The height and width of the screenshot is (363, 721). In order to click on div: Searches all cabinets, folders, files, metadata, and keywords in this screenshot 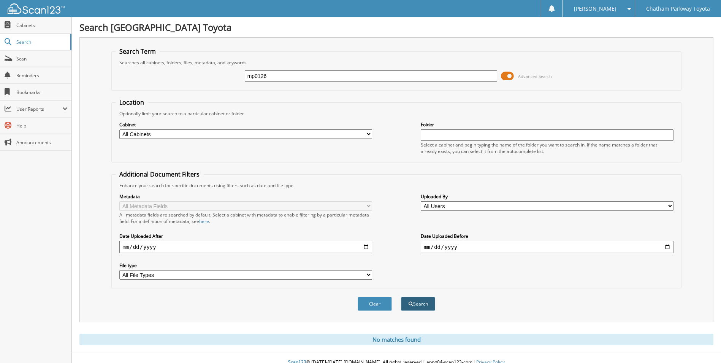, I will do `click(396, 62)`.